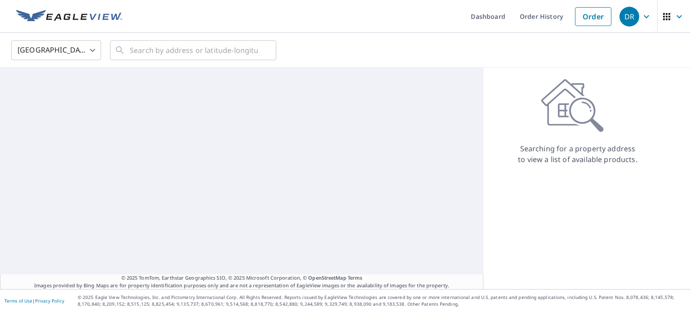 This screenshot has height=312, width=690. What do you see at coordinates (593, 17) in the screenshot?
I see `a: Order` at bounding box center [593, 17].